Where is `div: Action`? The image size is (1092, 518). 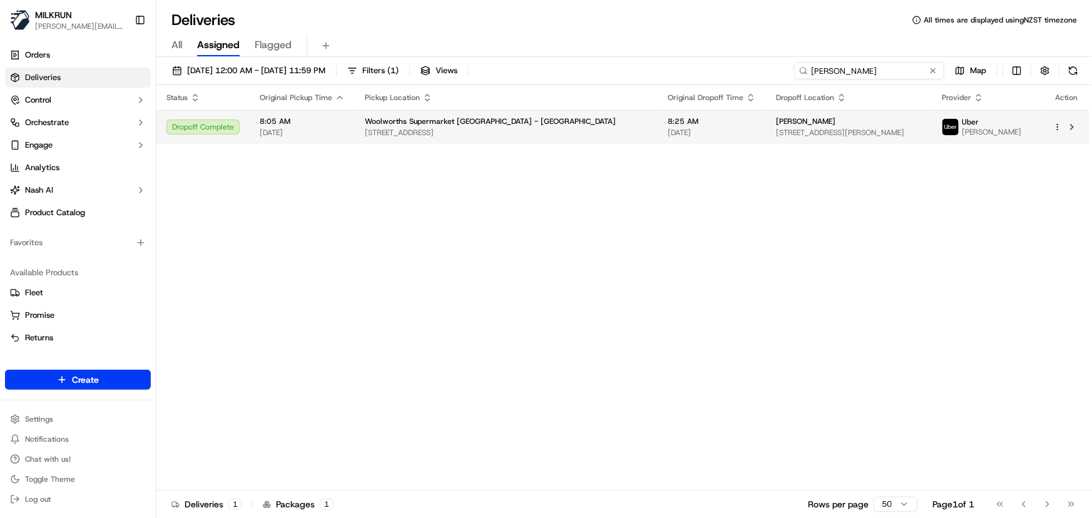
div: Action is located at coordinates (1066, 98).